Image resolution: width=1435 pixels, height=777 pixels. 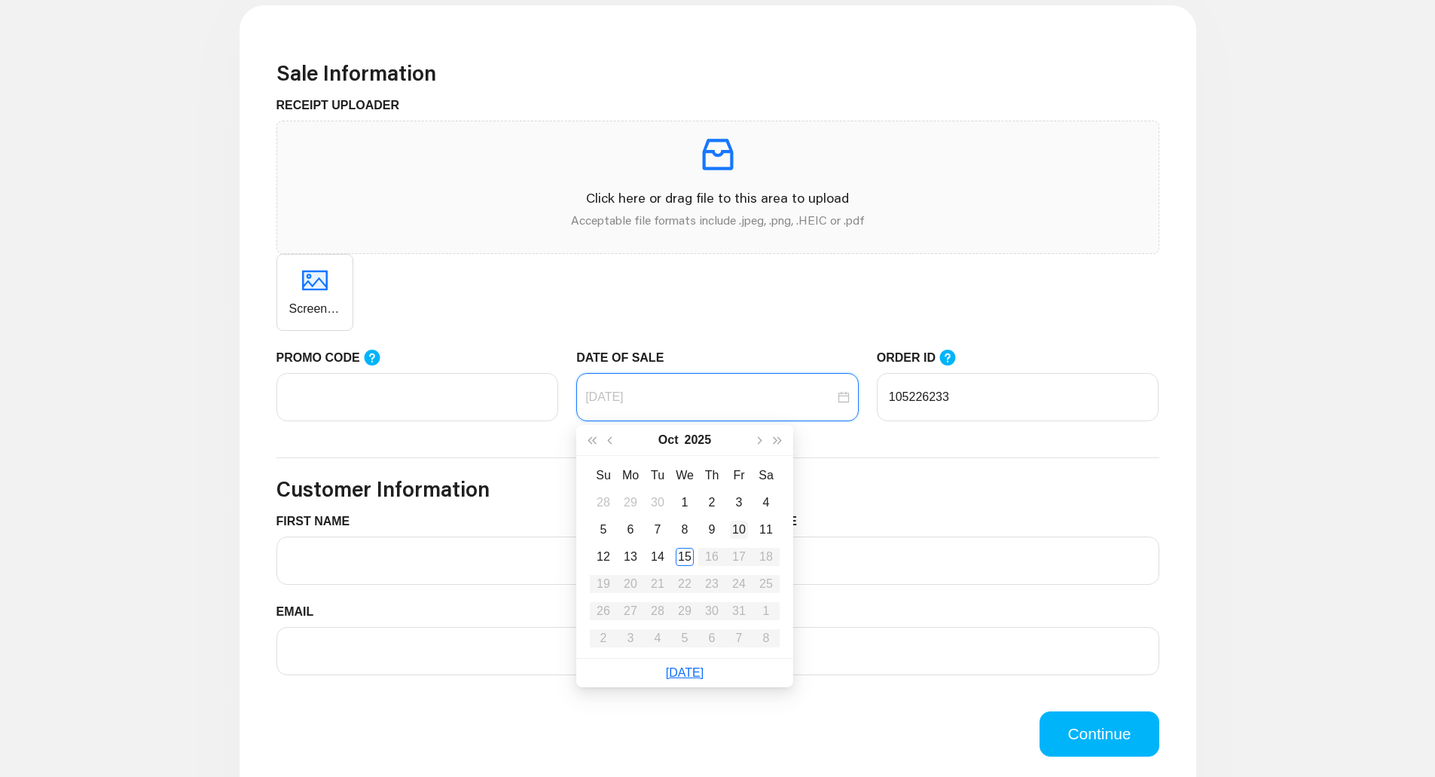 I want to click on p: Click here or drag file to this area to upload, so click(x=718, y=197).